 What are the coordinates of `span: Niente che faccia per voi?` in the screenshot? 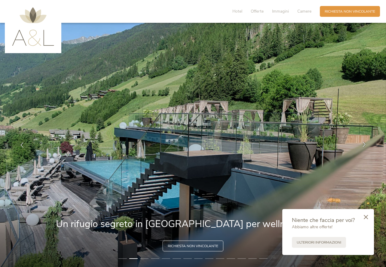 It's located at (323, 220).